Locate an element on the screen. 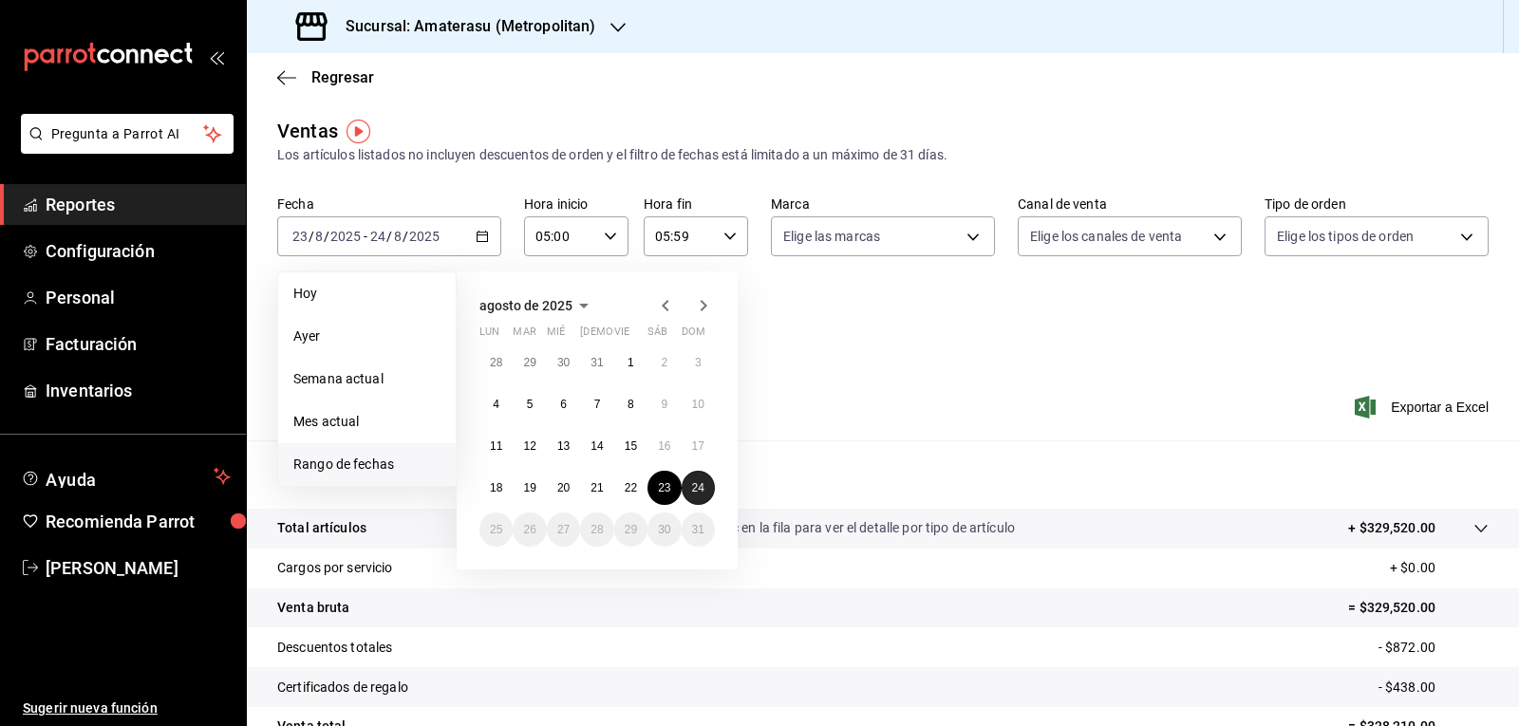 This screenshot has width=1519, height=726. span: Semana actual is located at coordinates (366, 379).